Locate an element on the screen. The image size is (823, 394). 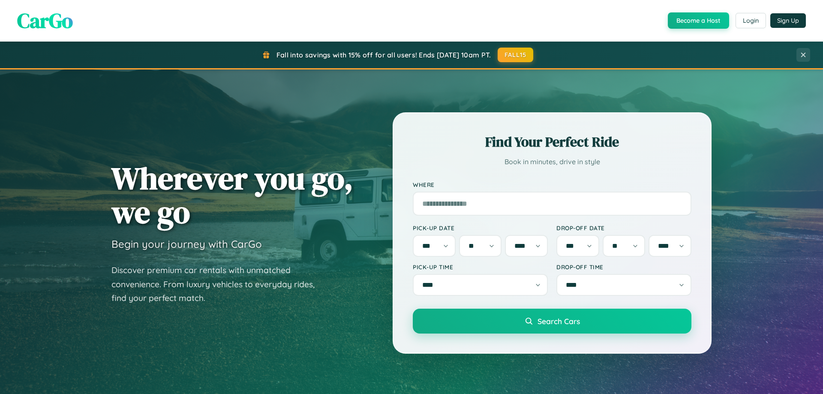
label: Drop-off Time is located at coordinates (624, 267).